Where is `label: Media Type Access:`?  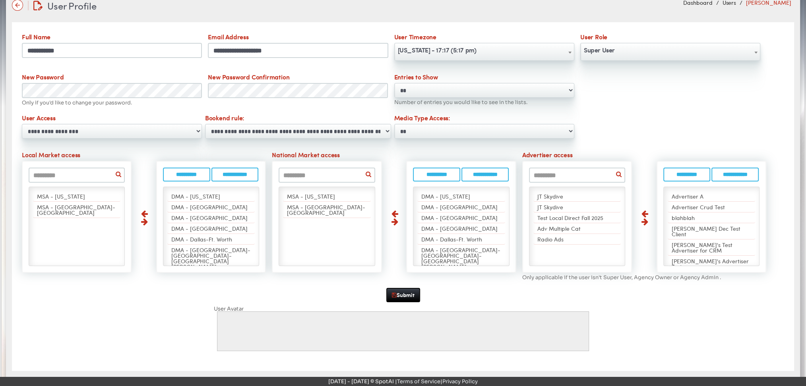
label: Media Type Access: is located at coordinates (484, 118).